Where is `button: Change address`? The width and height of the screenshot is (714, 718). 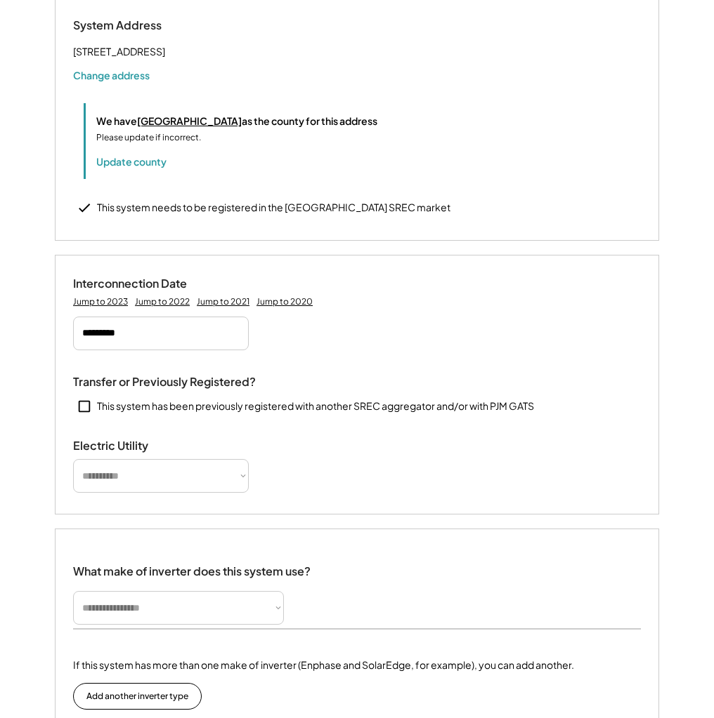
button: Change address is located at coordinates (111, 75).